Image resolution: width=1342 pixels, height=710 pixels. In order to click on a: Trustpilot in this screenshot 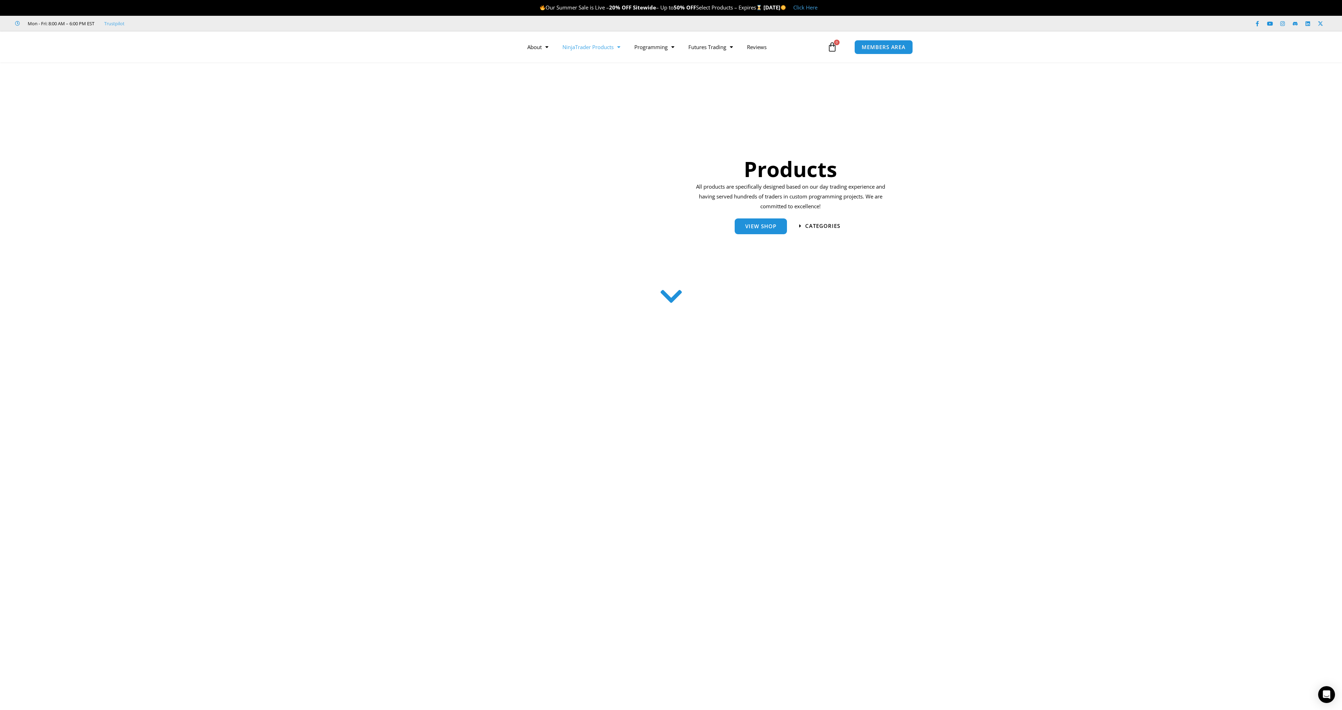, I will do `click(114, 24)`.